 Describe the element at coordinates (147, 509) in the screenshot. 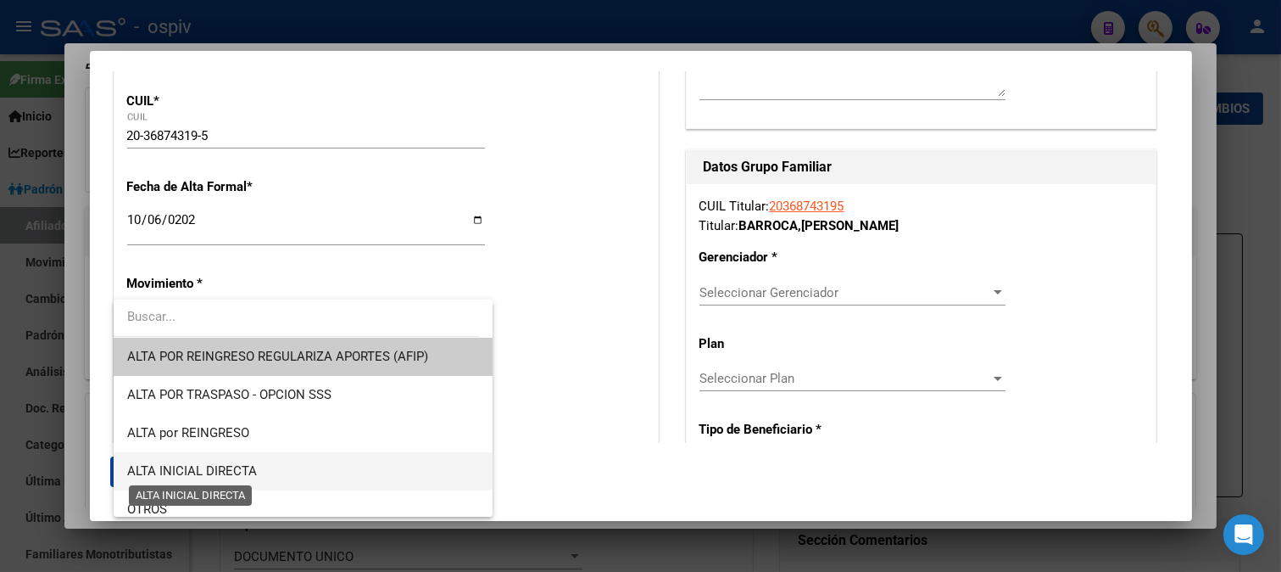

I see `span: OTROS` at that location.